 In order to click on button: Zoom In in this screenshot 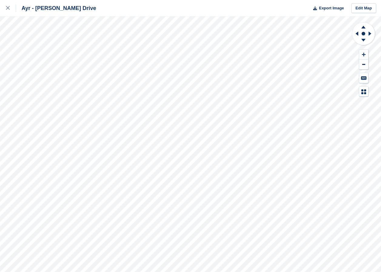, I will do `click(363, 55)`.